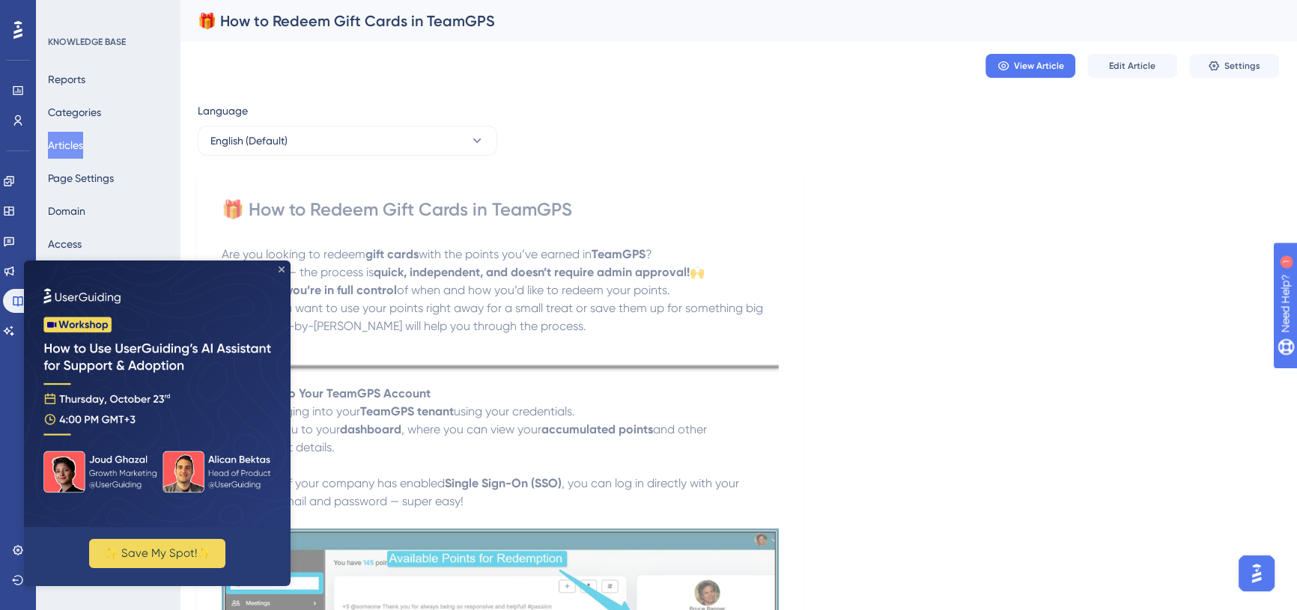 The width and height of the screenshot is (1297, 610). Describe the element at coordinates (597, 429) in the screenshot. I see `strong: accumulated points` at that location.